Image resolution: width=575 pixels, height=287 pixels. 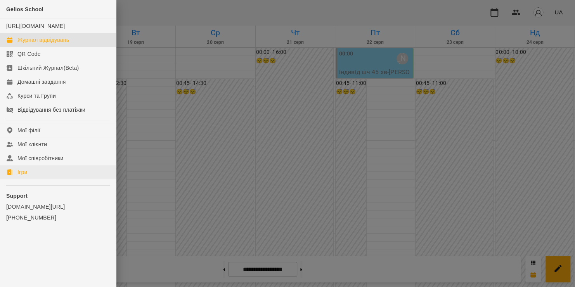 I want to click on div: Ігри, so click(x=22, y=172).